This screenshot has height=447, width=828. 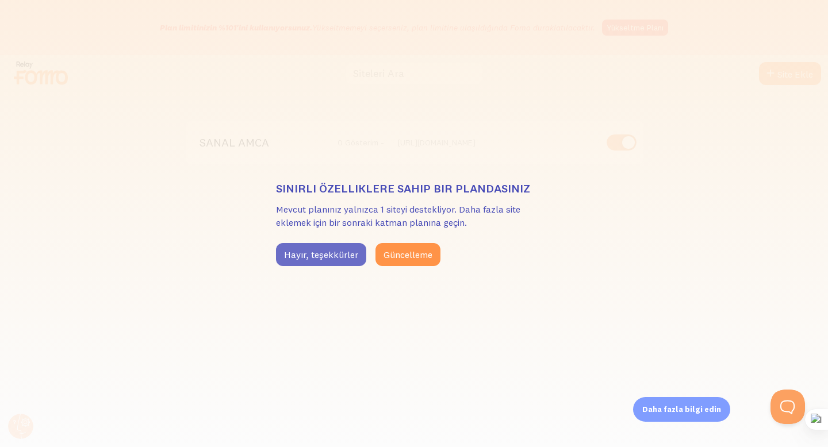 What do you see at coordinates (681, 409) in the screenshot?
I see `font: Daha fazla bilgi edin` at bounding box center [681, 409].